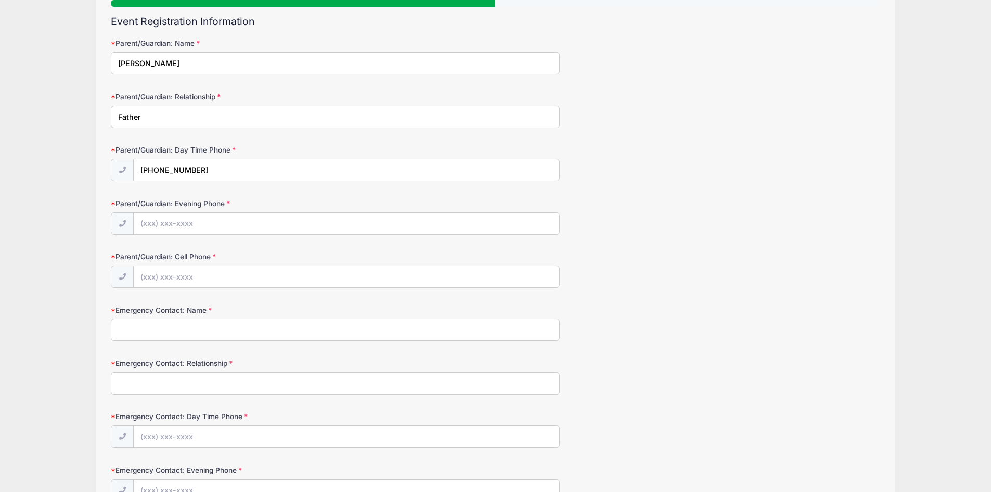  What do you see at coordinates (239, 363) in the screenshot?
I see `label: Emergency Contact: Relationship` at bounding box center [239, 363].